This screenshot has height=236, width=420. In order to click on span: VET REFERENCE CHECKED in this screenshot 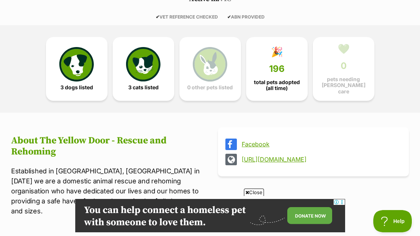, I will do `click(187, 17)`.